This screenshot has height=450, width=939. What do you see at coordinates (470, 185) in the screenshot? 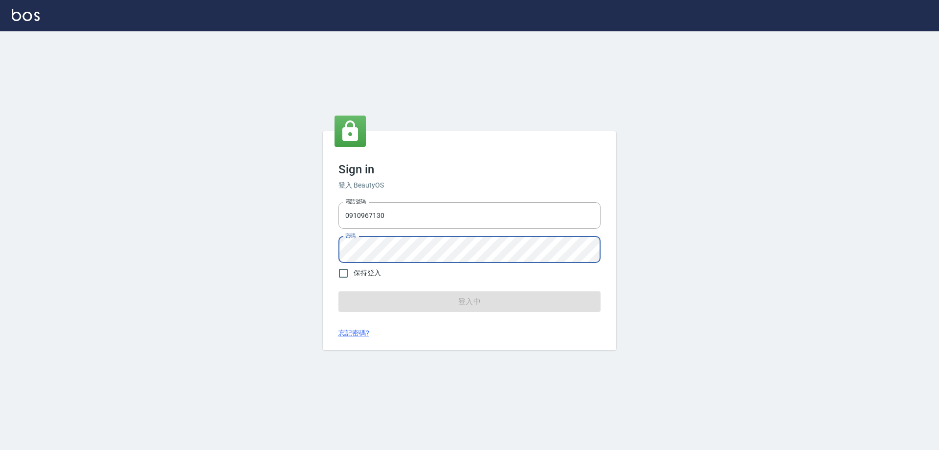
I see `h6: 登入 BeautyOS` at bounding box center [470, 185].